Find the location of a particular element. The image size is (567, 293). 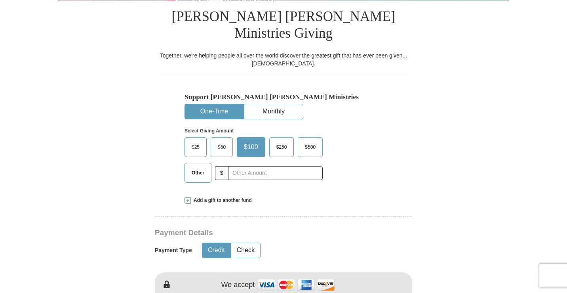

input: Other Amount is located at coordinates (275, 173).